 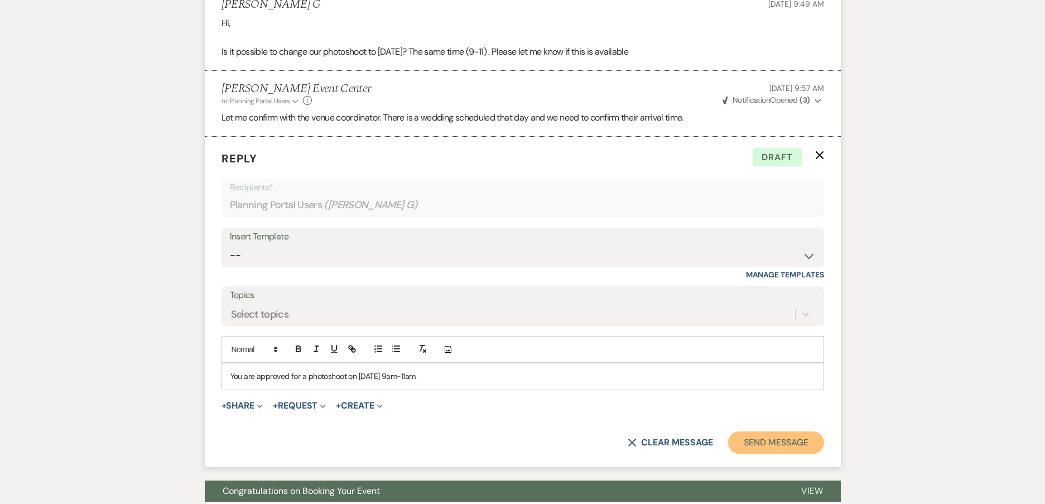 I want to click on a: Manage Templates, so click(x=785, y=274).